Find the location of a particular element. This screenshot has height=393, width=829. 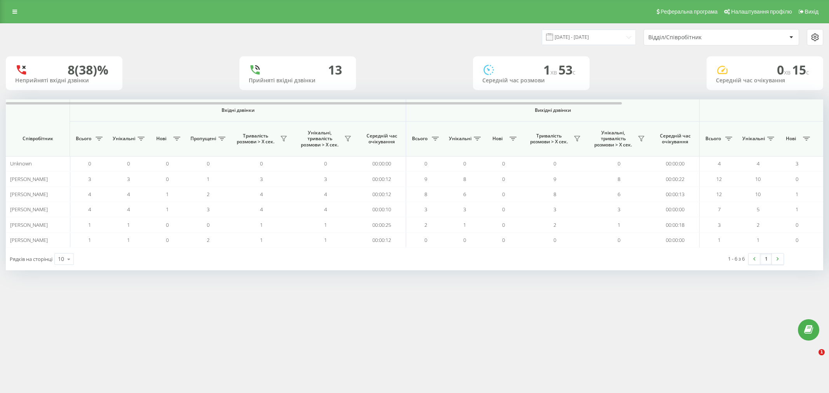

span: Вхідні дзвінки is located at coordinates (238, 110).